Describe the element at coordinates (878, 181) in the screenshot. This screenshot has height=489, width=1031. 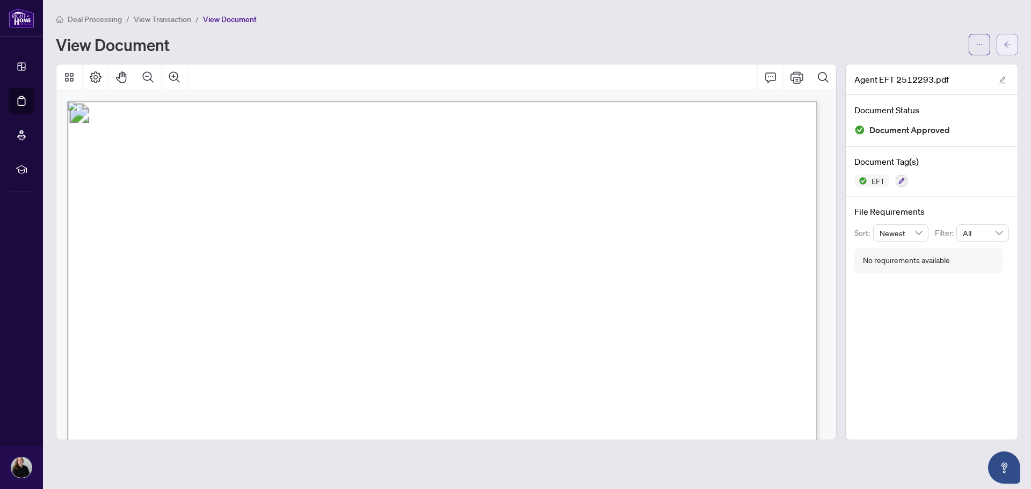
I see `span: EFT` at that location.